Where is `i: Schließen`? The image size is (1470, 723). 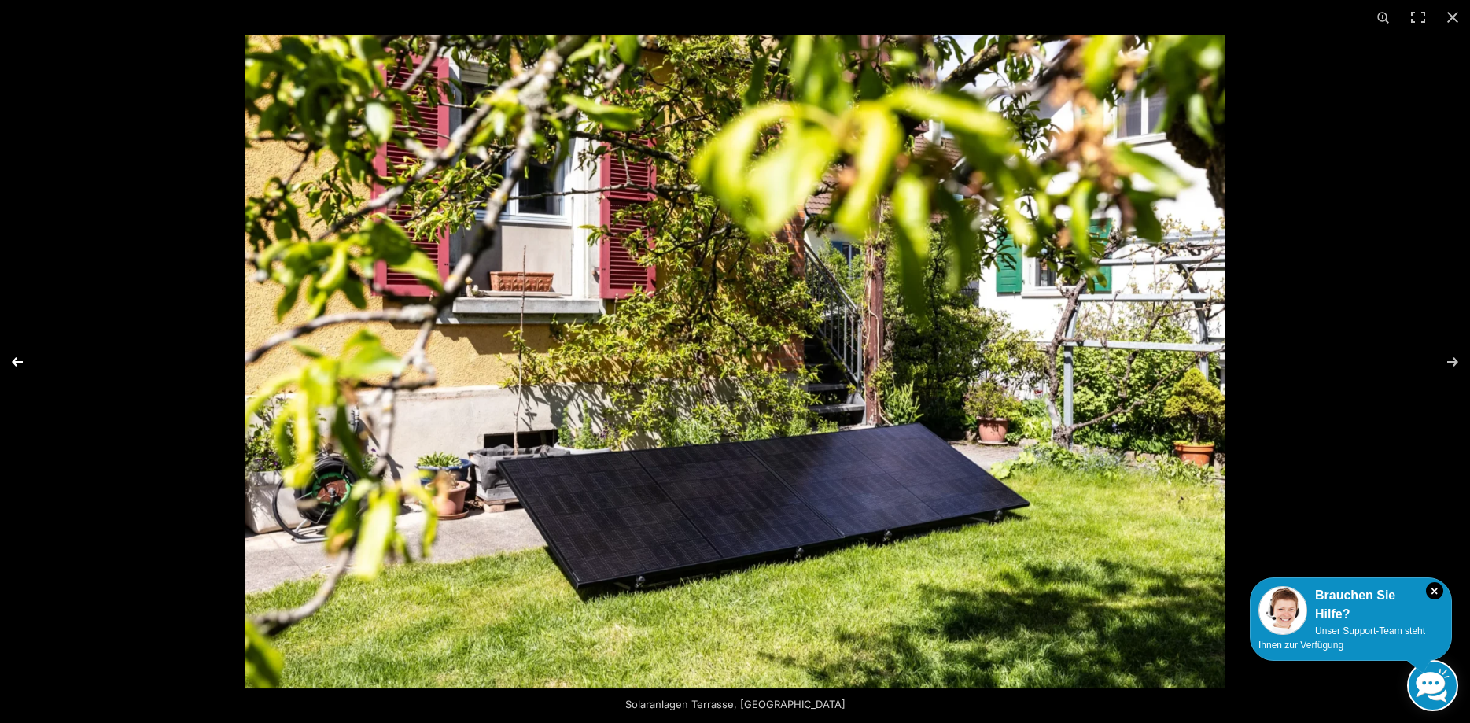
i: Schließen is located at coordinates (1435, 591).